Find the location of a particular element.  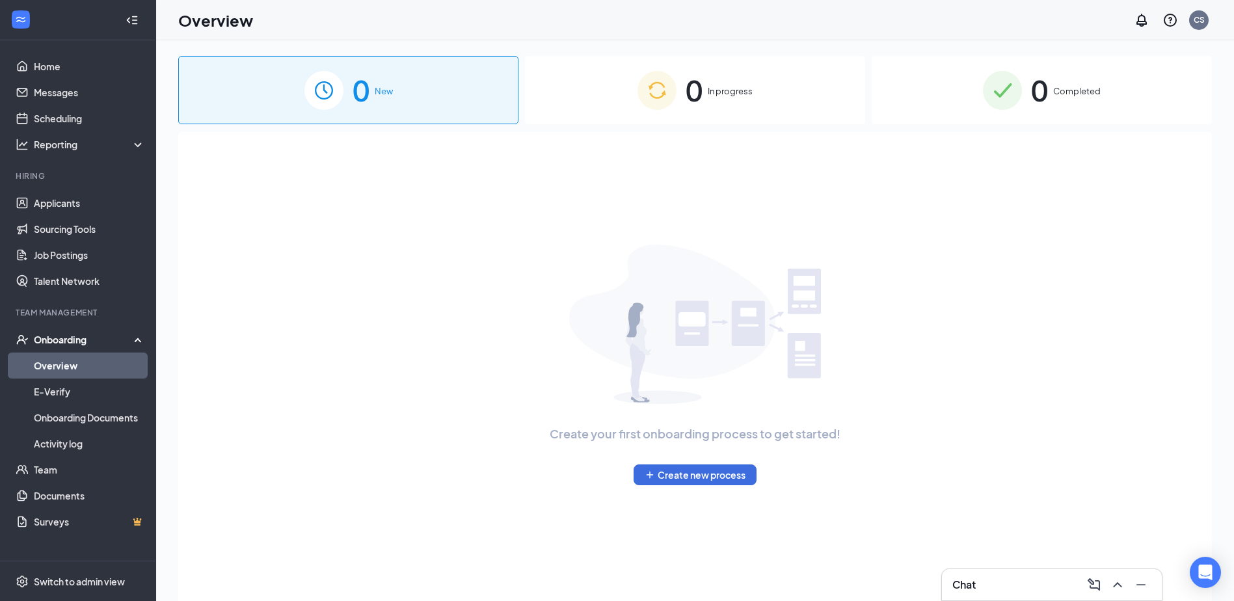

a: Job Postings is located at coordinates (89, 255).